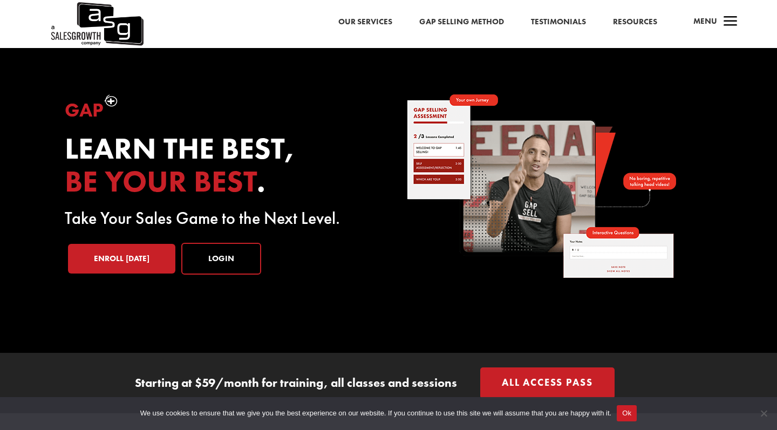 The image size is (777, 430). What do you see at coordinates (375, 413) in the screenshot?
I see `span: We use cookies to ensure that we give you the best experience on our website. If you continue to ...` at bounding box center [375, 413].